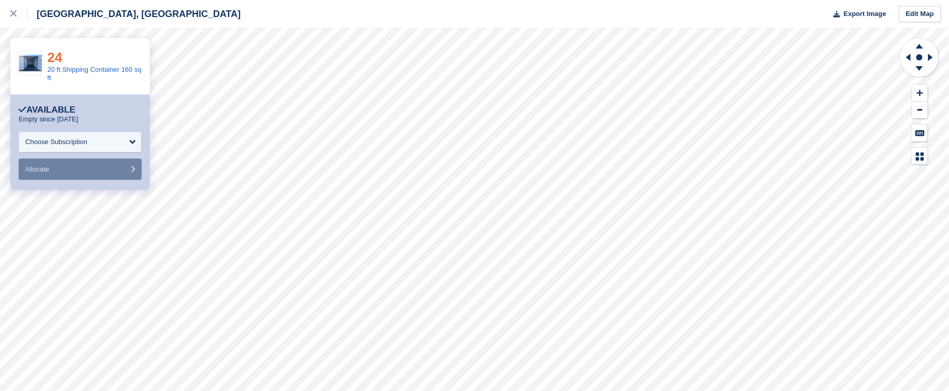 The height and width of the screenshot is (391, 949). I want to click on div: Choose Subscription, so click(56, 142).